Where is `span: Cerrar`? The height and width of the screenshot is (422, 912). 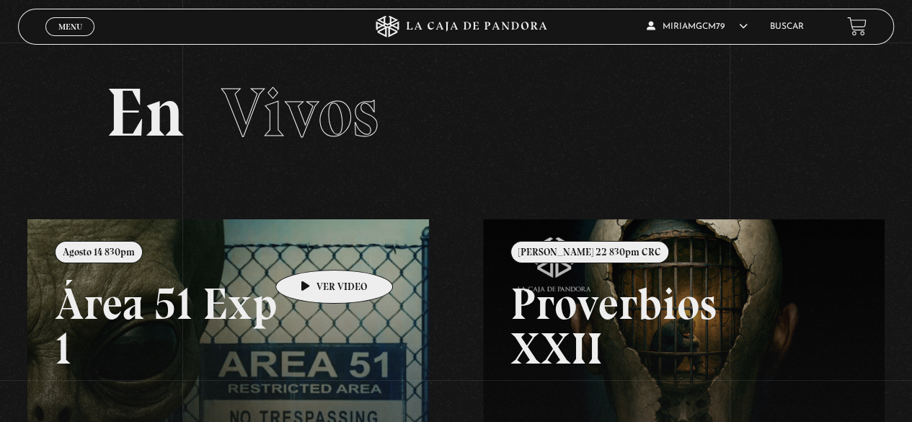
span: Cerrar is located at coordinates (70, 39).